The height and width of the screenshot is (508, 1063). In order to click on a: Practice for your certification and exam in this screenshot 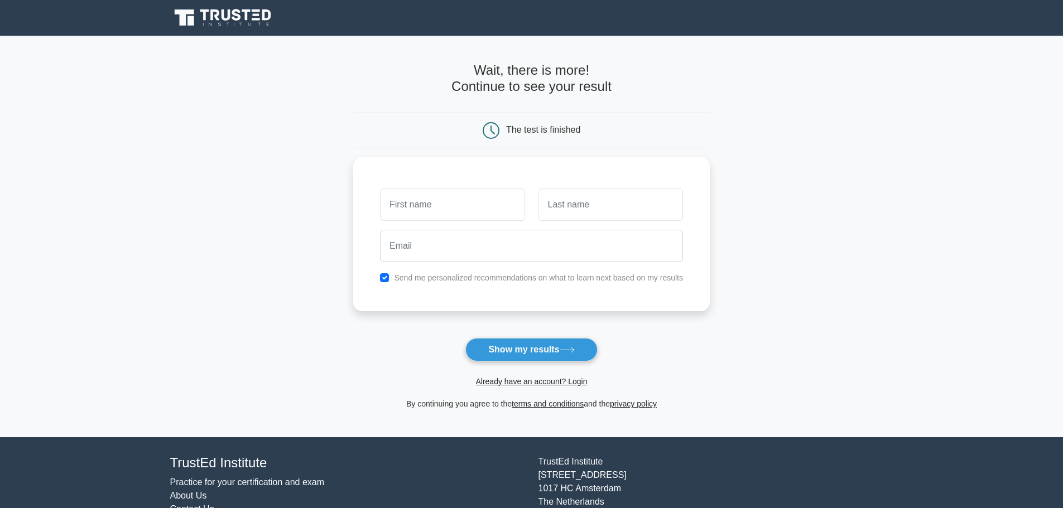, I will do `click(247, 482)`.